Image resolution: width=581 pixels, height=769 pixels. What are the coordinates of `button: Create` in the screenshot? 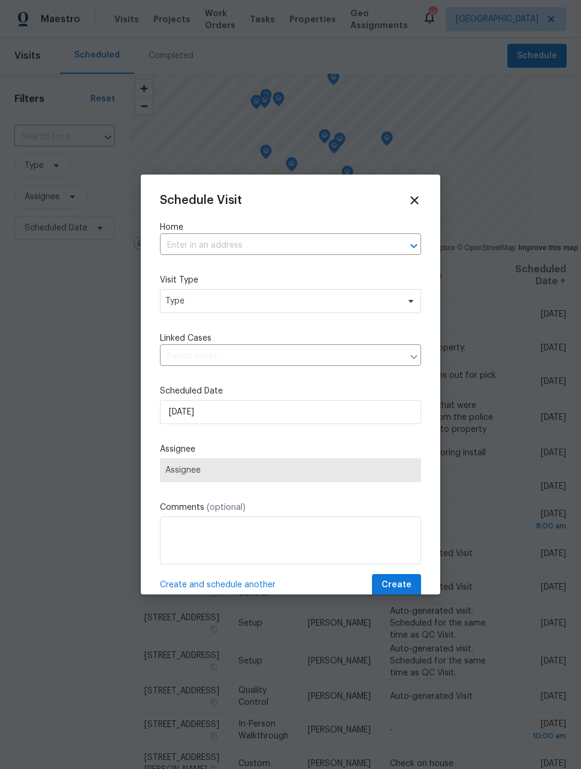 It's located at (397, 584).